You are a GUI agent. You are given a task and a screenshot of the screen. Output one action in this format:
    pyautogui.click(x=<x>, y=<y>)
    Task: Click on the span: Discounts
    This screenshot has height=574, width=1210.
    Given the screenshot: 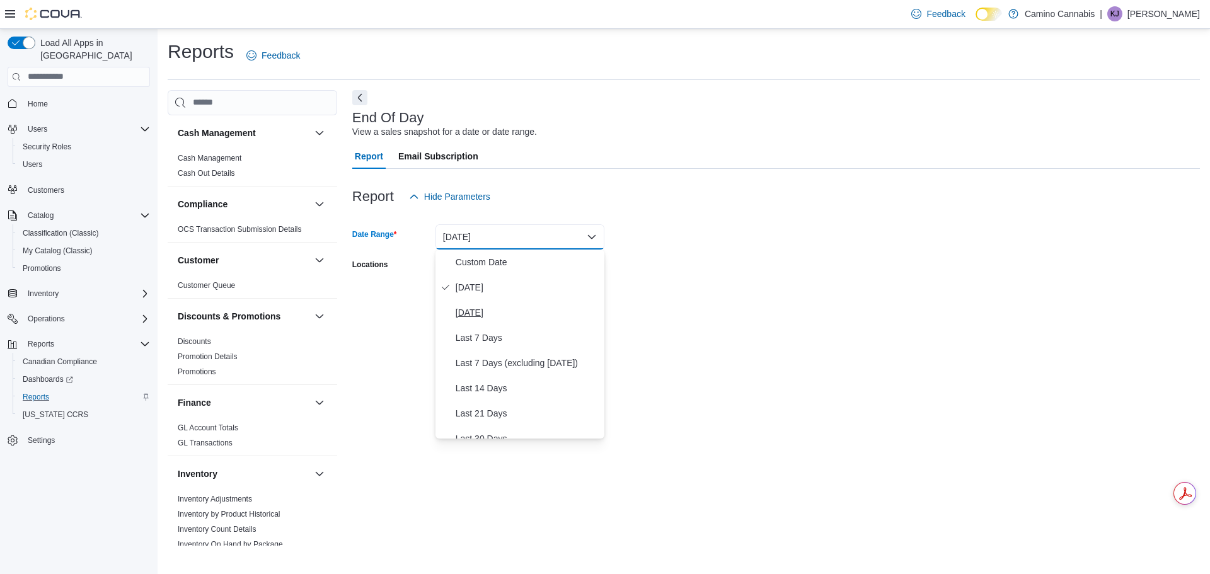 What is the action you would take?
    pyautogui.click(x=194, y=342)
    